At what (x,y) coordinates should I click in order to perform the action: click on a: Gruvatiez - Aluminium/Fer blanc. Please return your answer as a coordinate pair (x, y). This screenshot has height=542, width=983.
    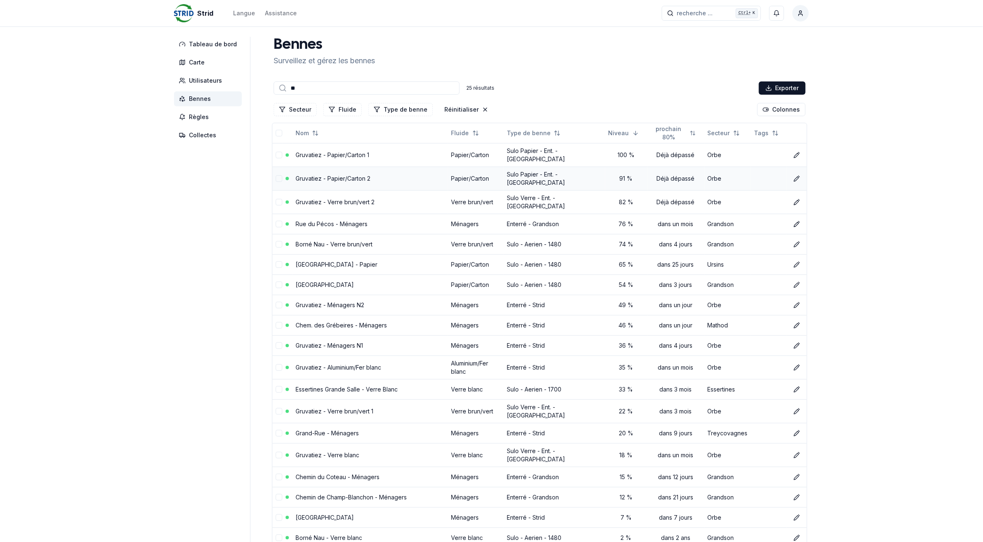
    Looking at the image, I should click on (338, 367).